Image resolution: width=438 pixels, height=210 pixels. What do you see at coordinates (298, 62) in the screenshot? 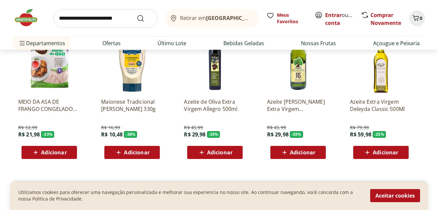
I see `img: Azeite de Oliva Extra Virgem Rafael Salgado 500ml` at bounding box center [298, 62].